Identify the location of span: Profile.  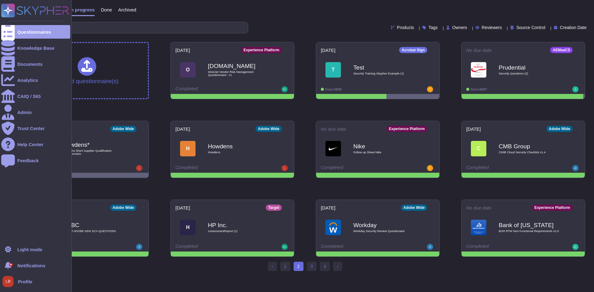
(25, 282).